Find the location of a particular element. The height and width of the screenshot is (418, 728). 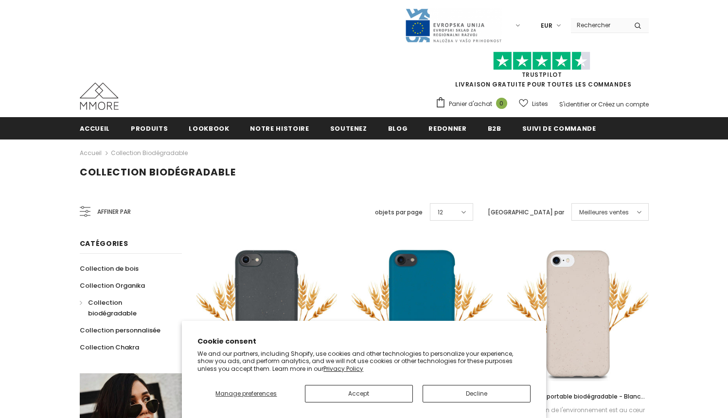

span: Collection personnalisée is located at coordinates (120, 330).